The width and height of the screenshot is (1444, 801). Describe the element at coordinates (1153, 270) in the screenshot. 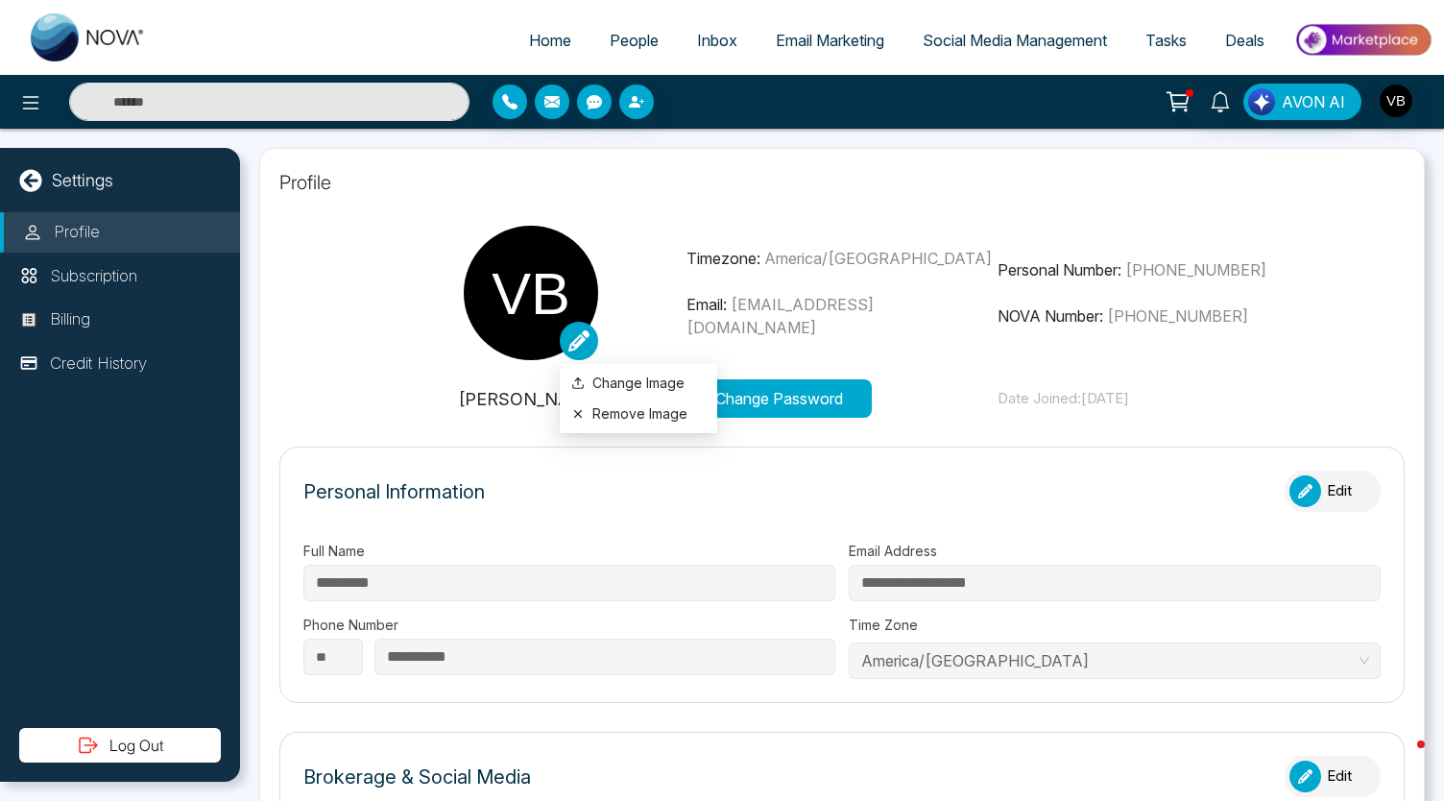

I see `p: Personal Number:` at that location.